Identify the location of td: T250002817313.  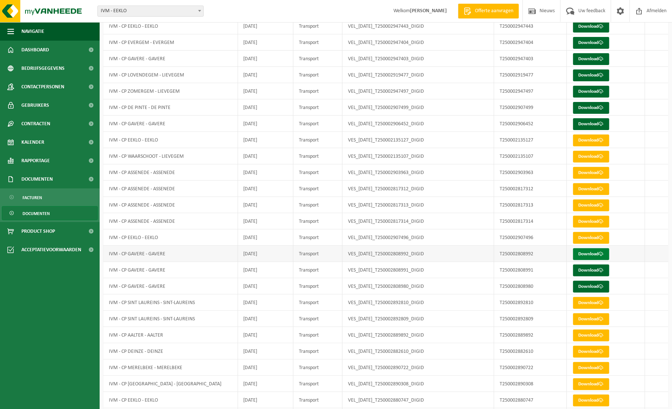
(531, 205).